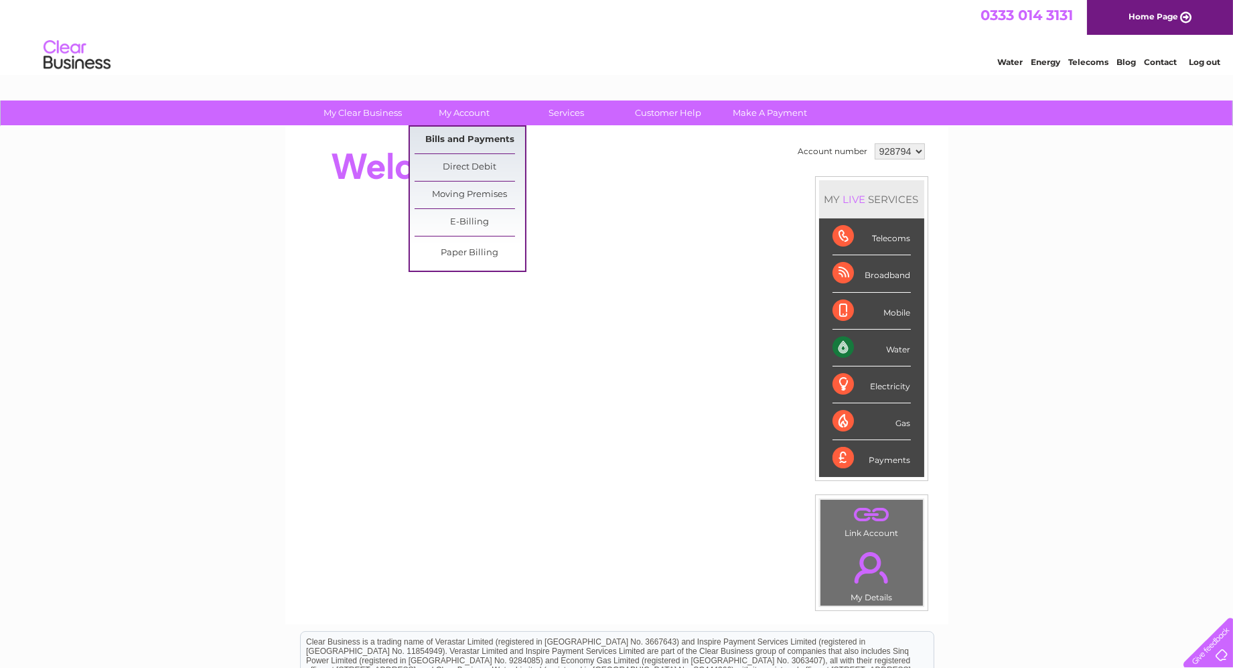 This screenshot has width=1233, height=668. Describe the element at coordinates (1046, 62) in the screenshot. I see `a: Energy` at that location.